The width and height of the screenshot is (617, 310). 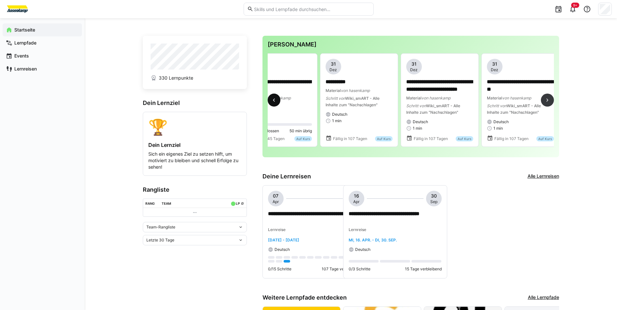 I want to click on span: Sep, so click(x=434, y=202).